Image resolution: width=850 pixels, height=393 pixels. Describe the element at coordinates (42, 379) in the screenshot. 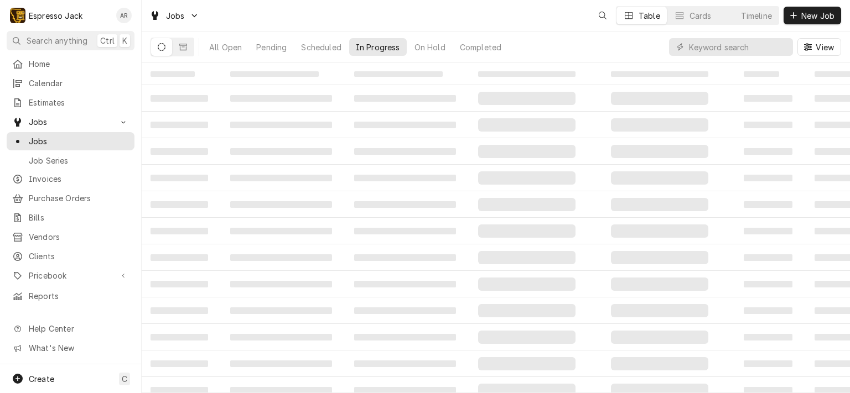

I see `span: Create` at that location.